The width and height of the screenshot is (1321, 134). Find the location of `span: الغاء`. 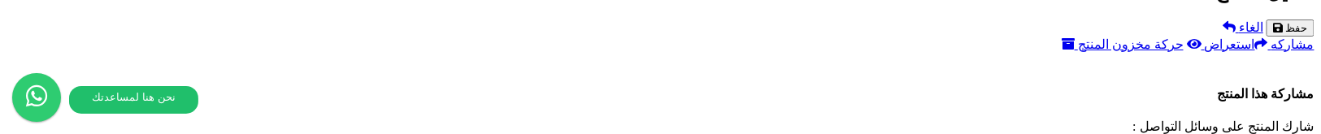

span: الغاء is located at coordinates (1251, 27).